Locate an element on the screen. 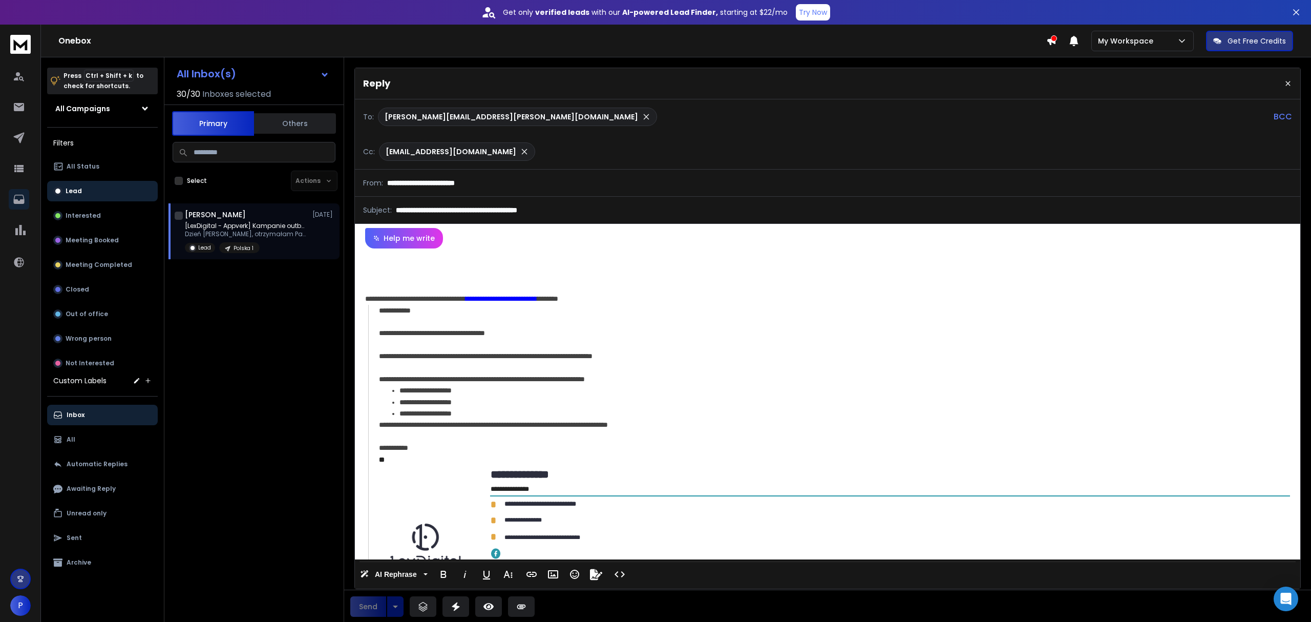 The width and height of the screenshot is (1311, 622). button: Inbox is located at coordinates (102, 415).